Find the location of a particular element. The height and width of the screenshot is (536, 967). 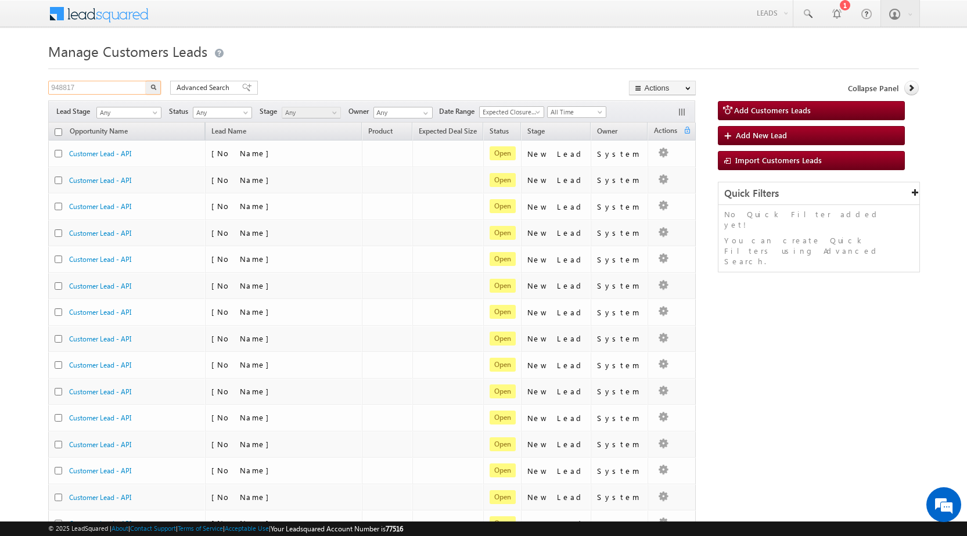

span: Advanced Search is located at coordinates (204, 88).